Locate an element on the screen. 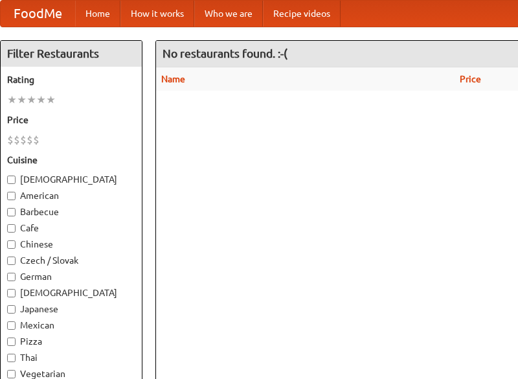 Image resolution: width=518 pixels, height=379 pixels. label: Chinese is located at coordinates (71, 244).